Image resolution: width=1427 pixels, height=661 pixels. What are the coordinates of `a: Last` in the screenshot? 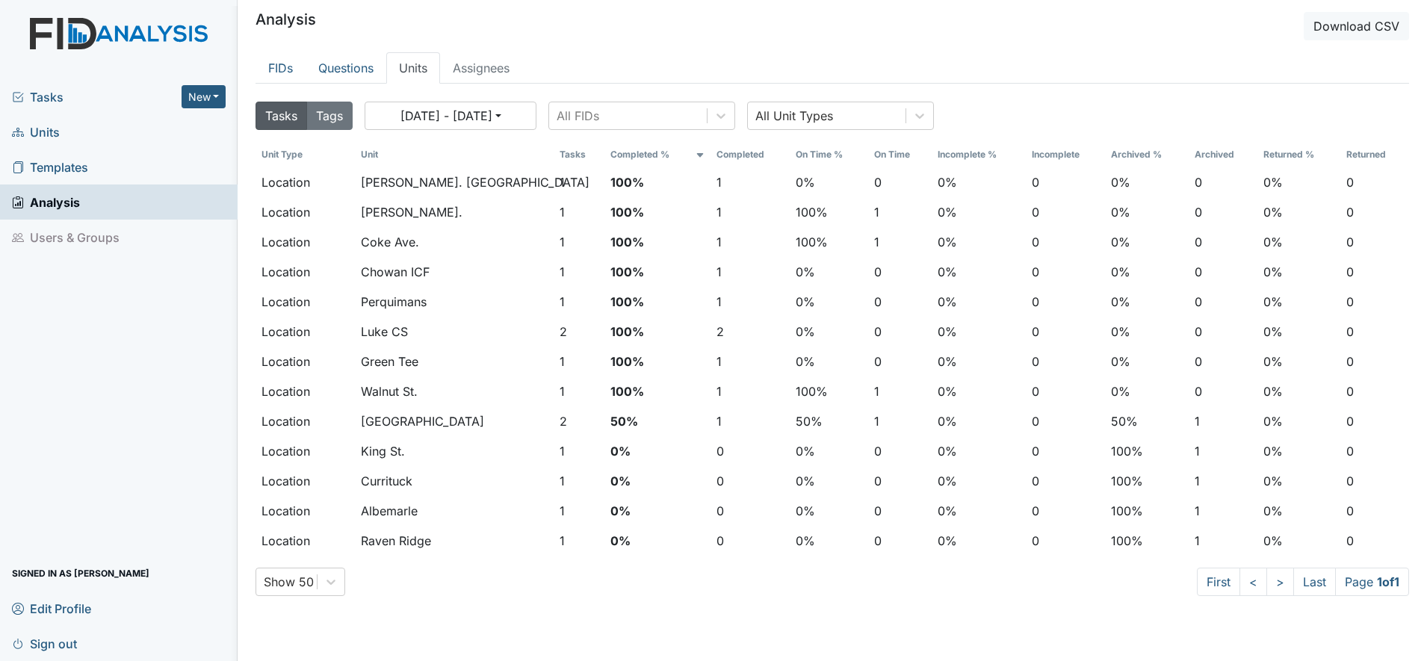 It's located at (1314, 582).